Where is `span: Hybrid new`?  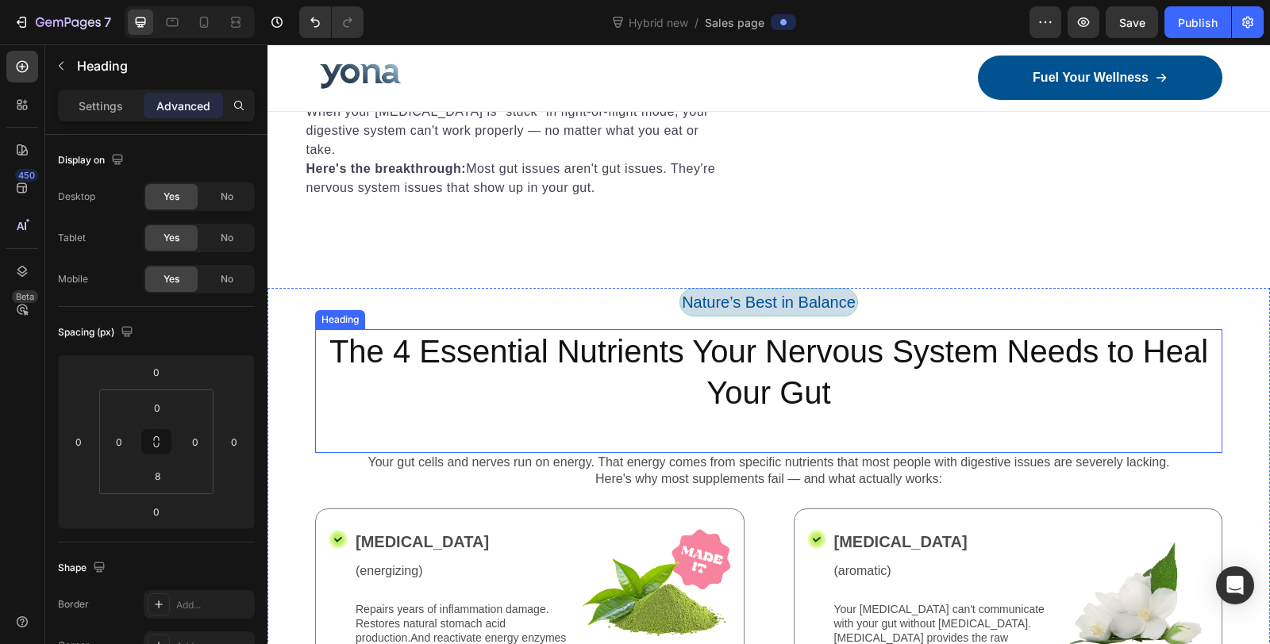
span: Hybrid new is located at coordinates (658, 22).